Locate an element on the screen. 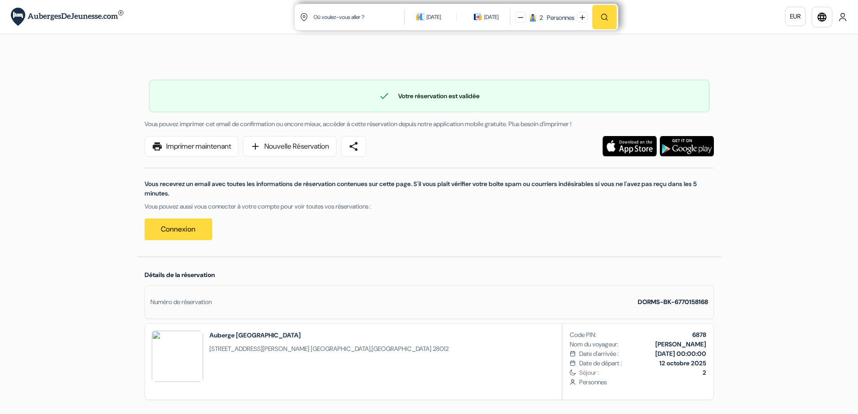 The image size is (858, 414). i: language is located at coordinates (822, 17).